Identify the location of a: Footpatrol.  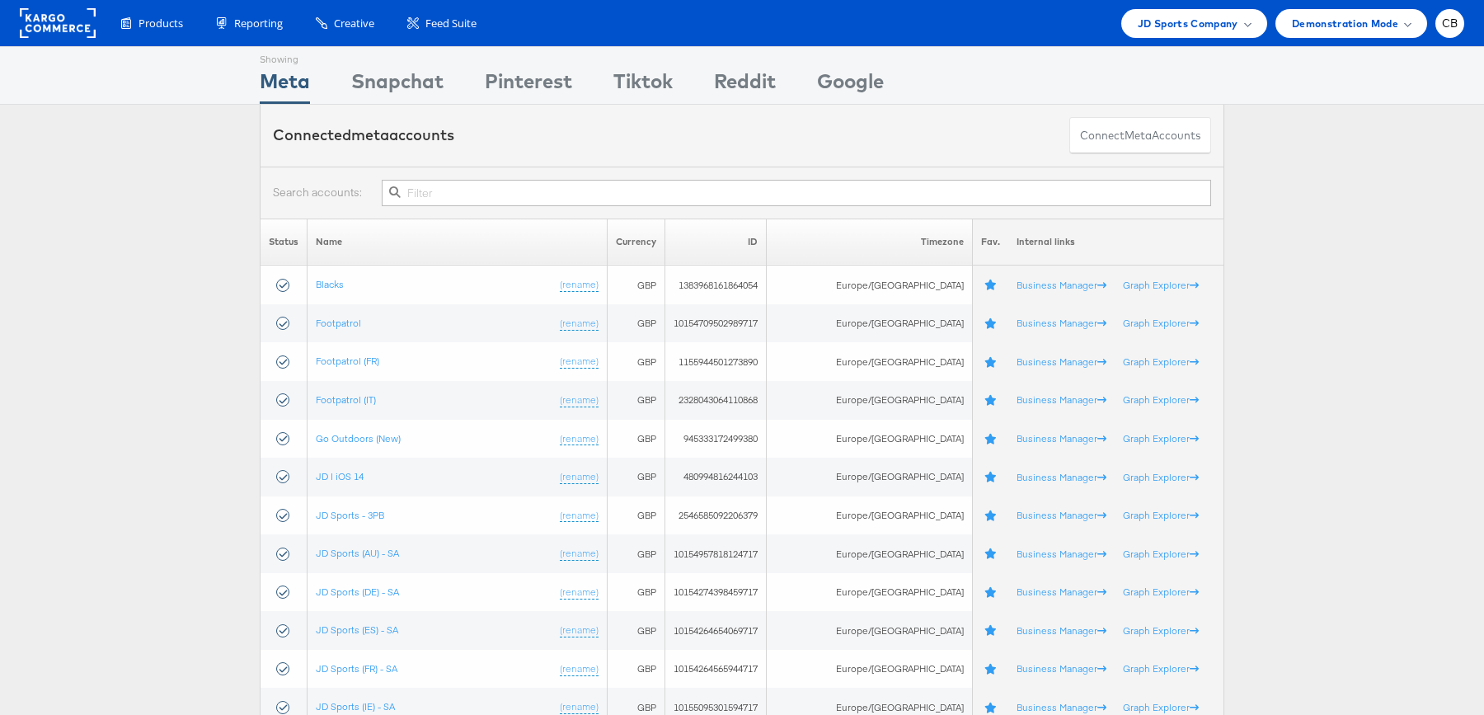
(338, 322).